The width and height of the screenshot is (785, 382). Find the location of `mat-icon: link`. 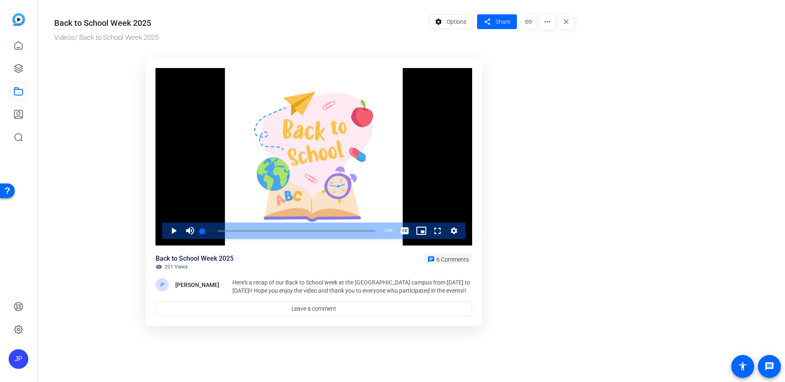

mat-icon: link is located at coordinates (528, 22).